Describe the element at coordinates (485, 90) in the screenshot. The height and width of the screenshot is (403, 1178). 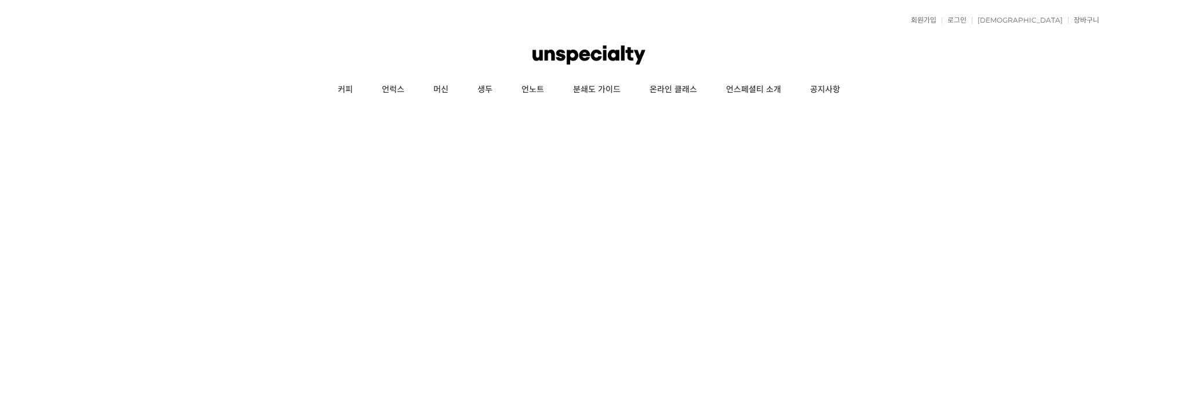
I see `a: 생두` at that location.